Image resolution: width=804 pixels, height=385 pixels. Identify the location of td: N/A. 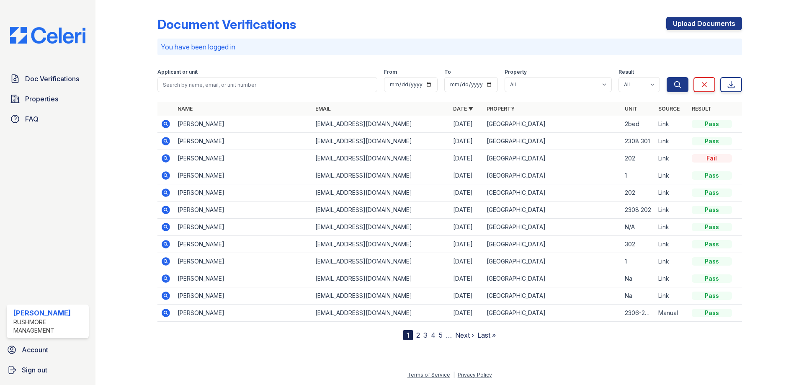
(638, 227).